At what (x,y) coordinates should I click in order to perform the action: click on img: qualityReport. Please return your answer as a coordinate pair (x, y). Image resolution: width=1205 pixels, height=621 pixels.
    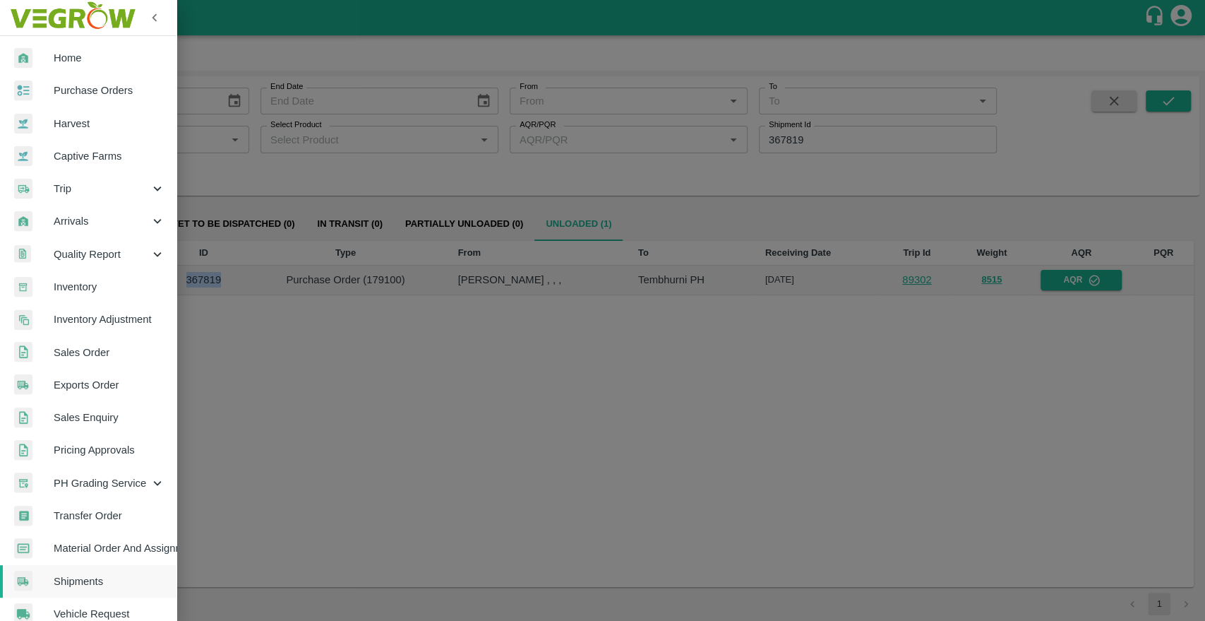
    Looking at the image, I should click on (23, 253).